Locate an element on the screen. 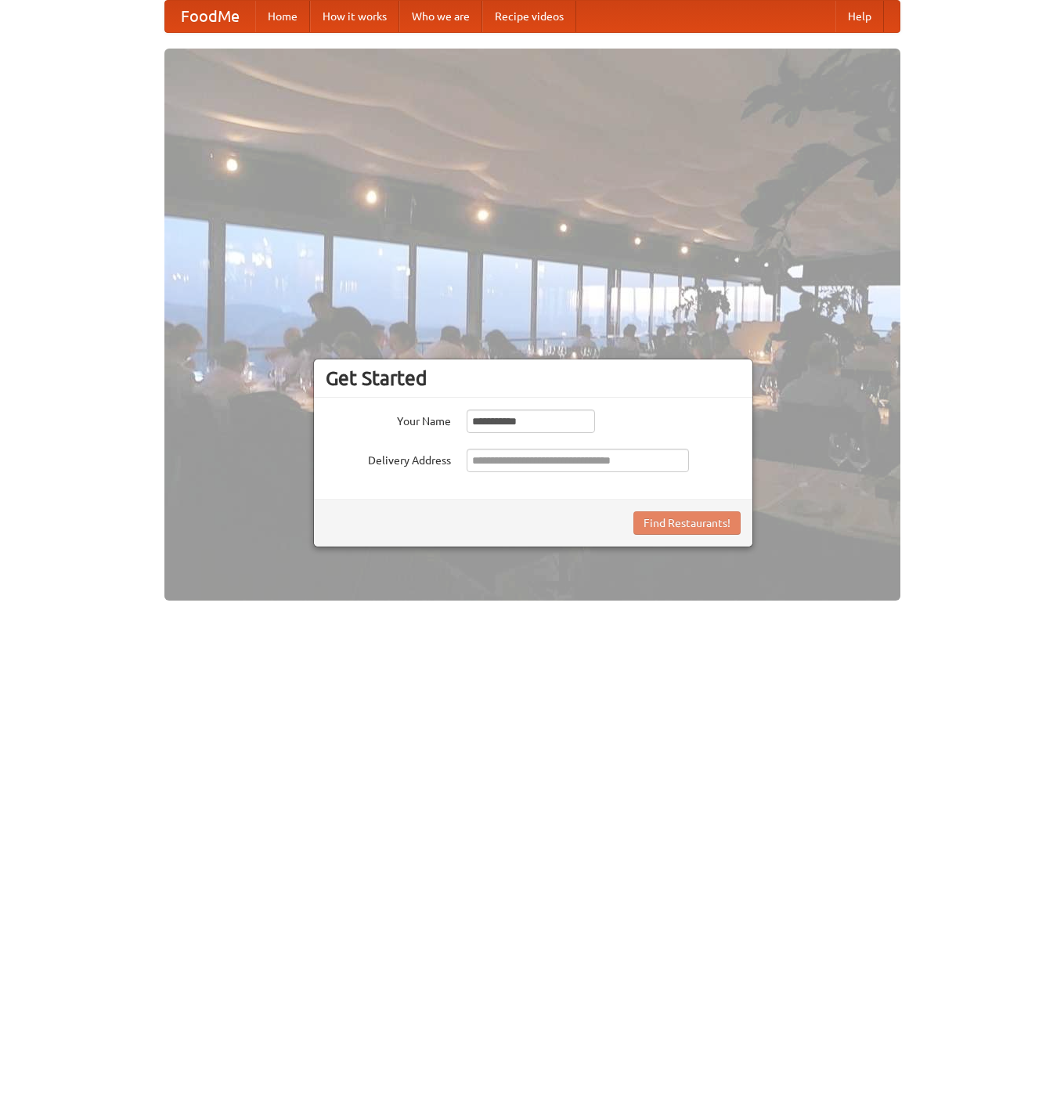 Image resolution: width=1064 pixels, height=1108 pixels. a: FoodMe is located at coordinates (210, 16).